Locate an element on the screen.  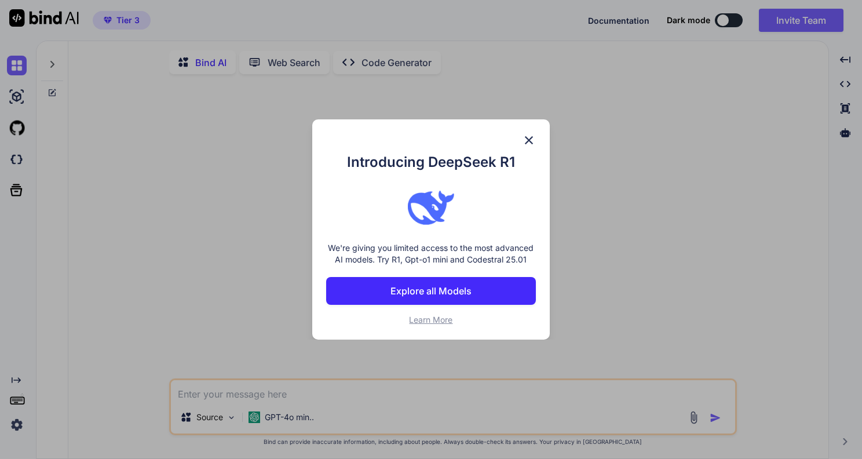
p: Explore all Models is located at coordinates (431, 291).